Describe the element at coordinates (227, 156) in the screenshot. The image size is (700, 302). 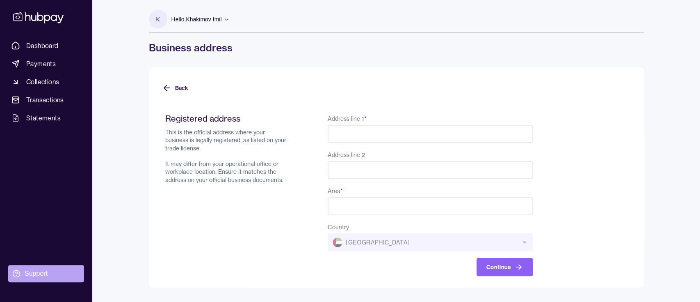
I see `p: This is the official address where your business is legally registered, as listed on your trade l...` at that location.